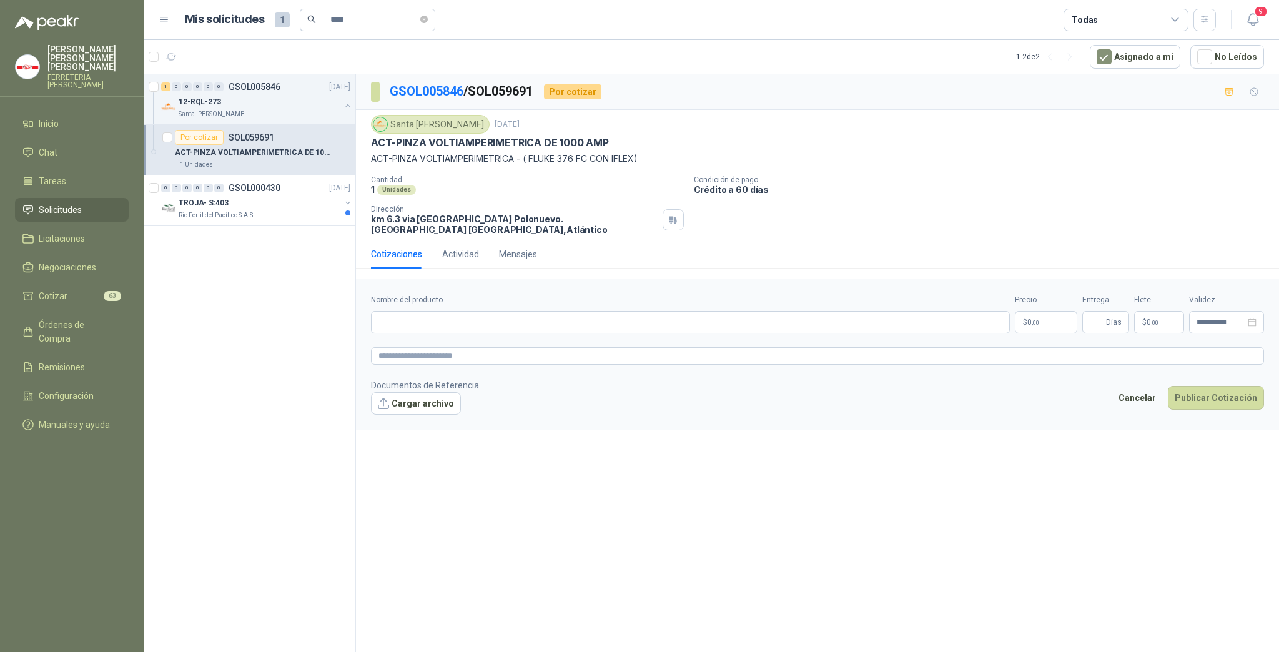 Image resolution: width=1279 pixels, height=652 pixels. What do you see at coordinates (416, 403) in the screenshot?
I see `button: Cargar archivo` at bounding box center [416, 403].